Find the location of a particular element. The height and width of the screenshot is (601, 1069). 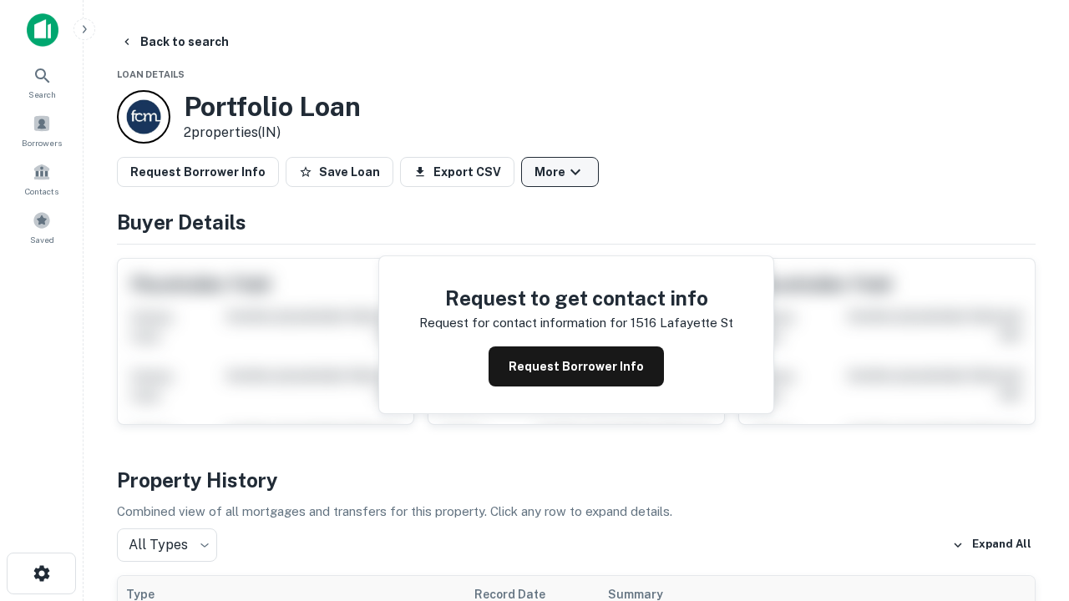

img: capitalize-icon.png is located at coordinates (43, 30).